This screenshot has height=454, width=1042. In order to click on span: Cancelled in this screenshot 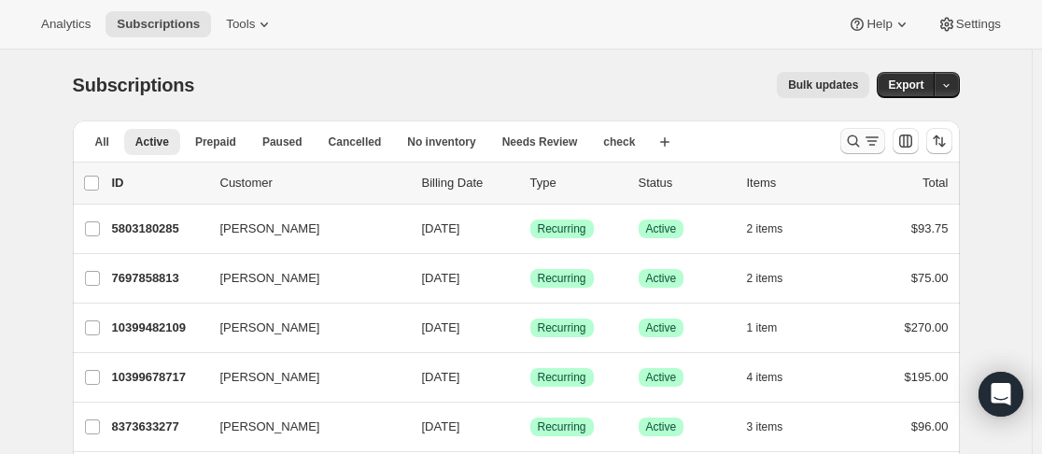, I will do `click(355, 142)`.